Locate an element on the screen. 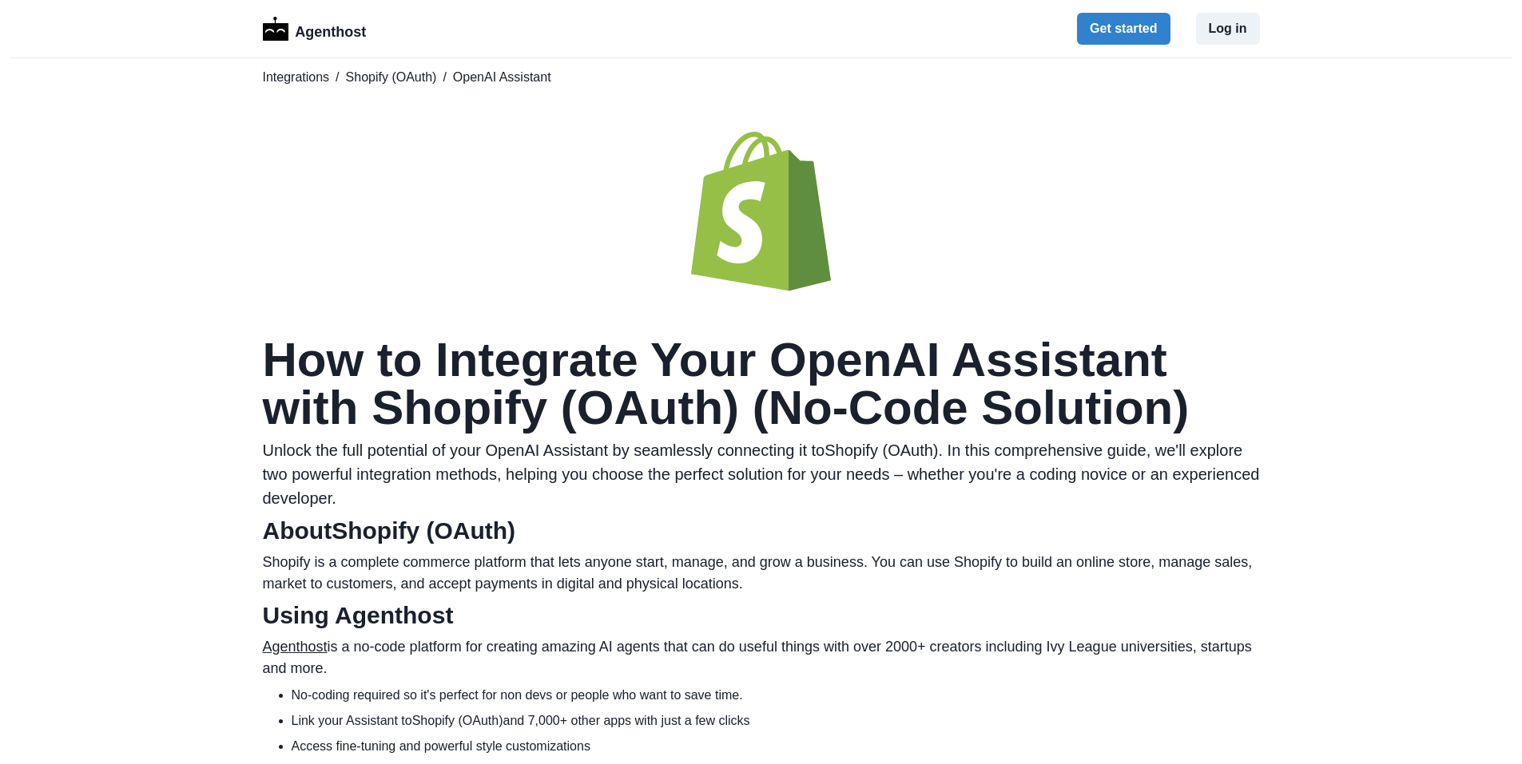 The width and height of the screenshot is (1522, 764). span: OpenAI Assistant is located at coordinates (502, 77).